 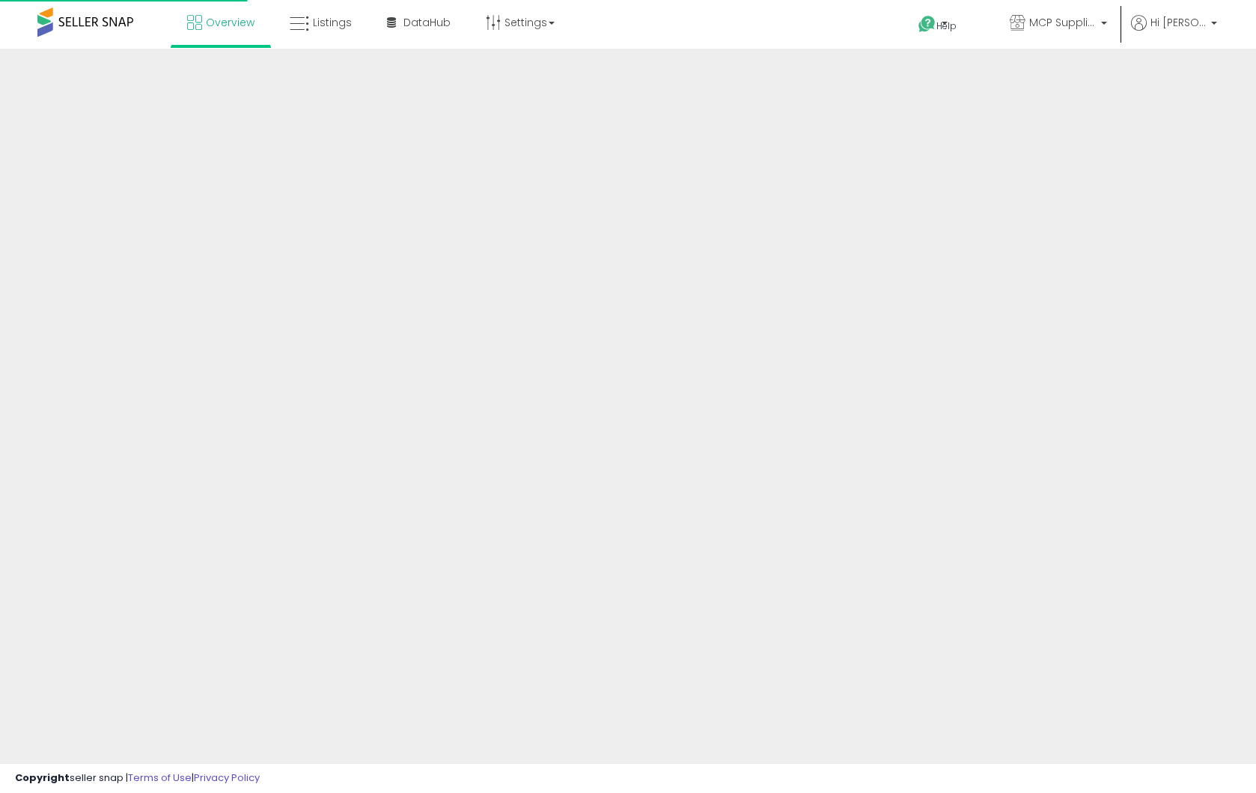 What do you see at coordinates (427, 22) in the screenshot?
I see `span: DataHub` at bounding box center [427, 22].